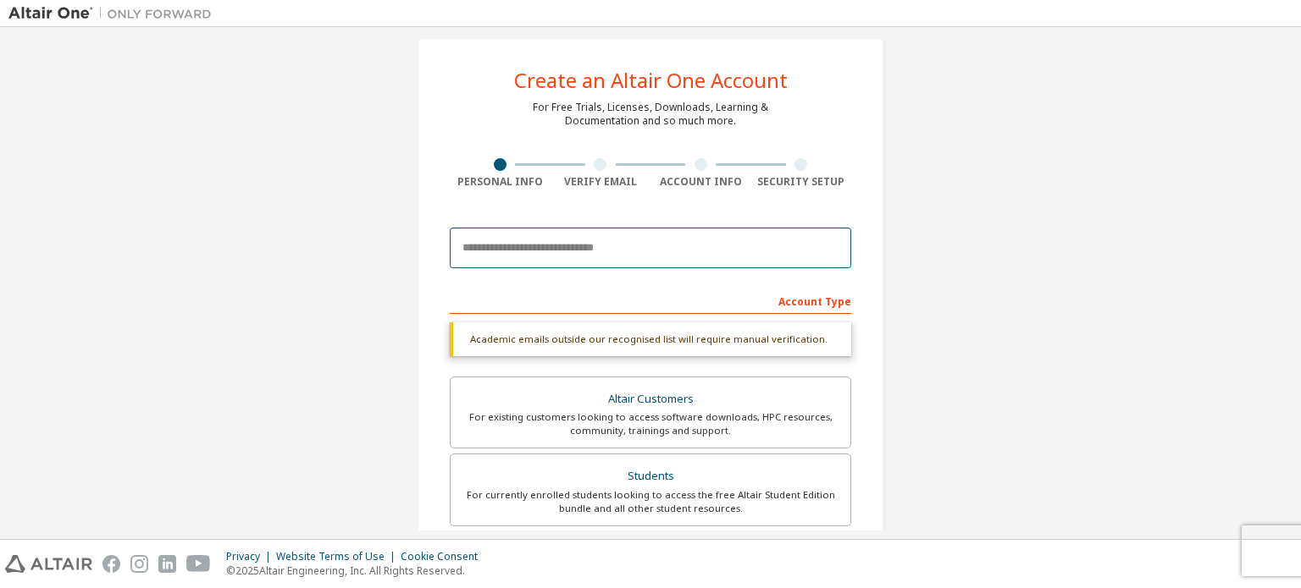 The height and width of the screenshot is (588, 1301). Describe the element at coordinates (198, 564) in the screenshot. I see `img: youtube.svg` at that location.